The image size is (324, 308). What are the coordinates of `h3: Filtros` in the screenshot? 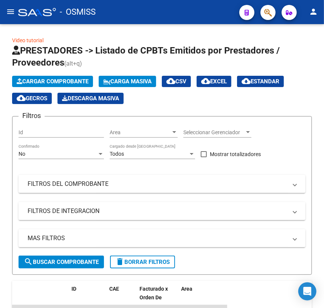 It's located at (31, 116).